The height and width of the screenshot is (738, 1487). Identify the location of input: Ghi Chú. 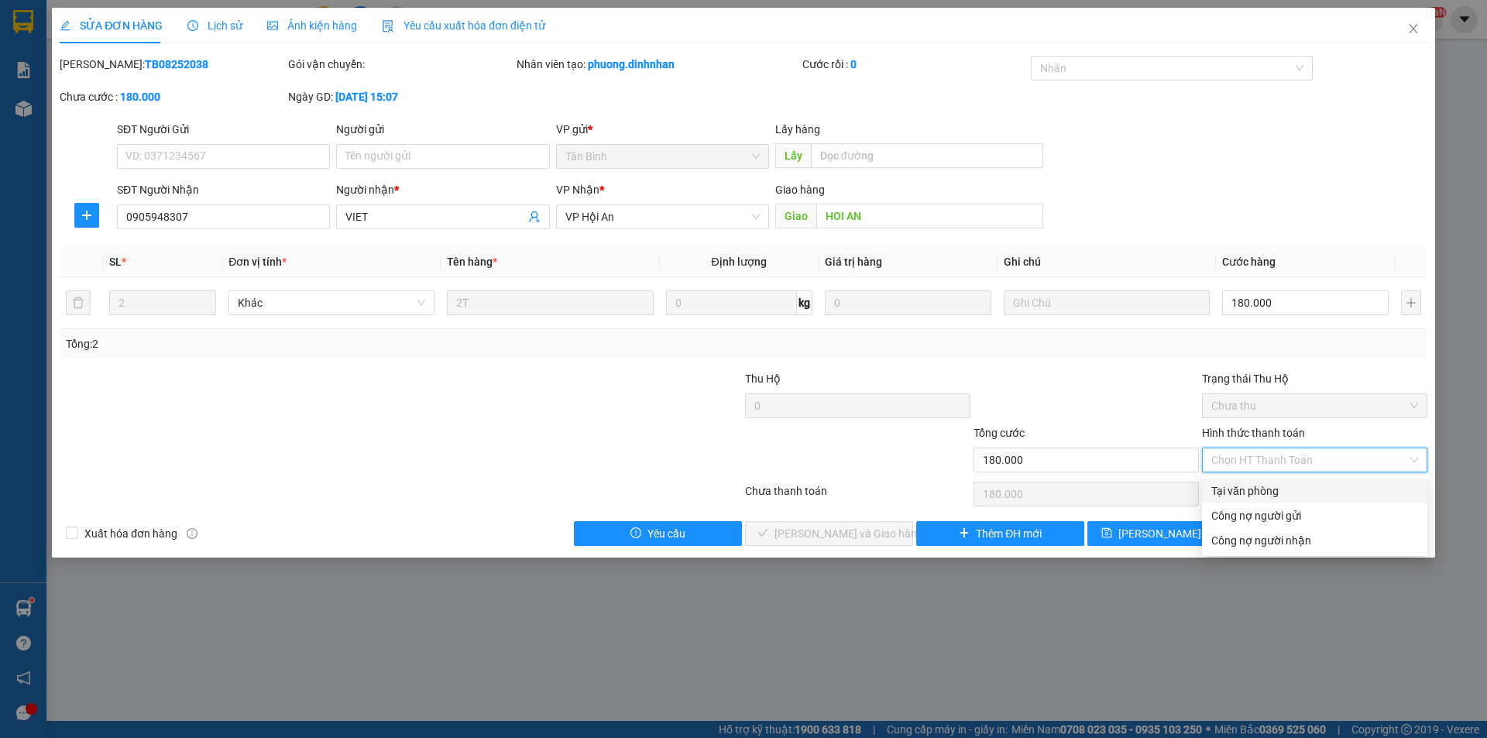
(1106, 303).